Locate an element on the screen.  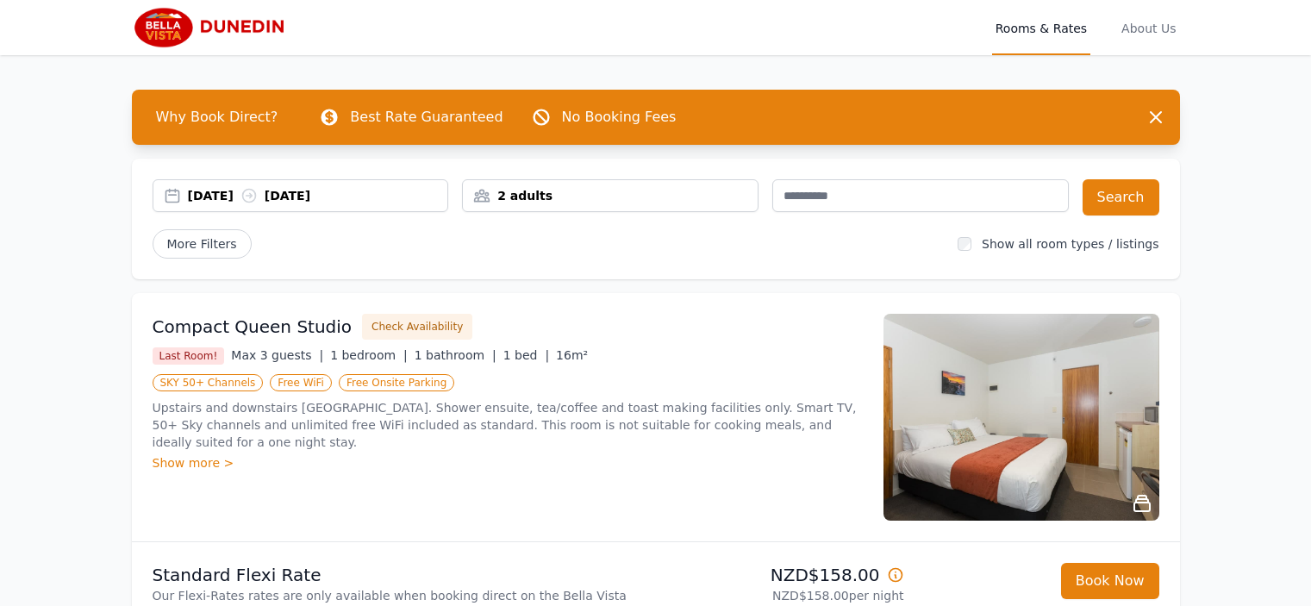
div: 2 adults is located at coordinates (610, 196).